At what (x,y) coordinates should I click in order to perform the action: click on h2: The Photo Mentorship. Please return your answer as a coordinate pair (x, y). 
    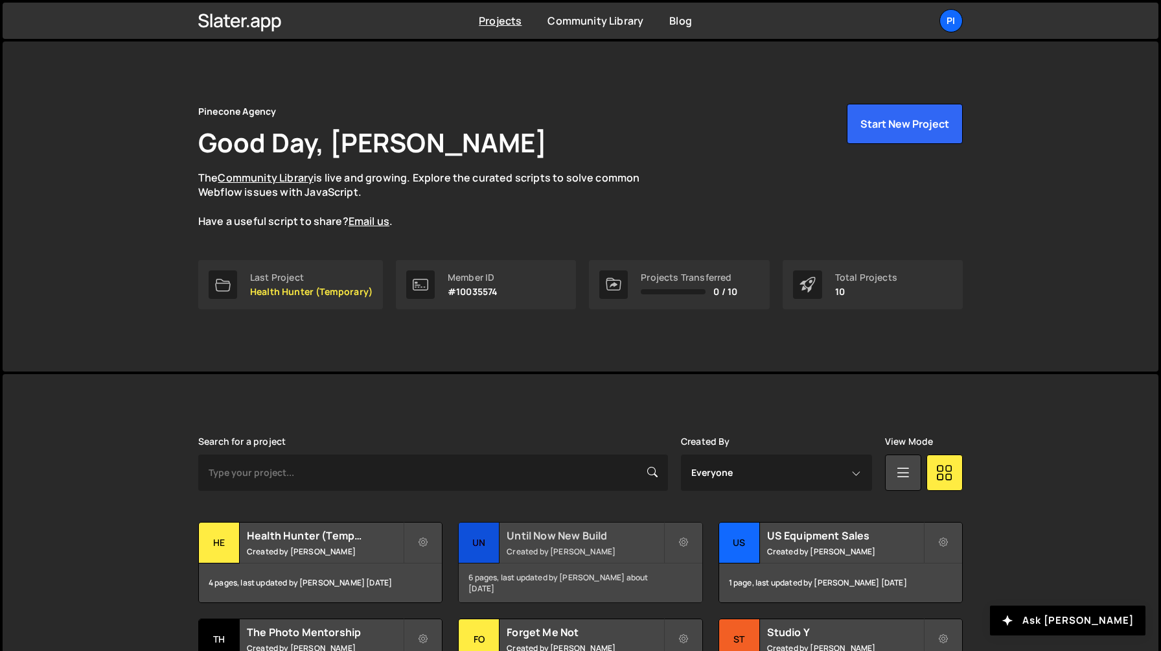
    Looking at the image, I should click on (325, 632).